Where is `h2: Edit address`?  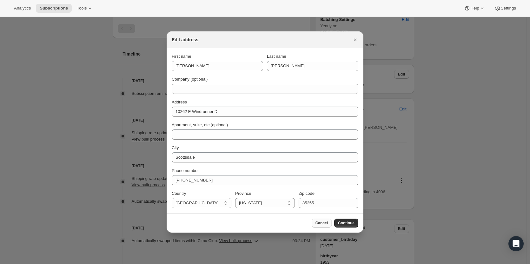 h2: Edit address is located at coordinates (185, 40).